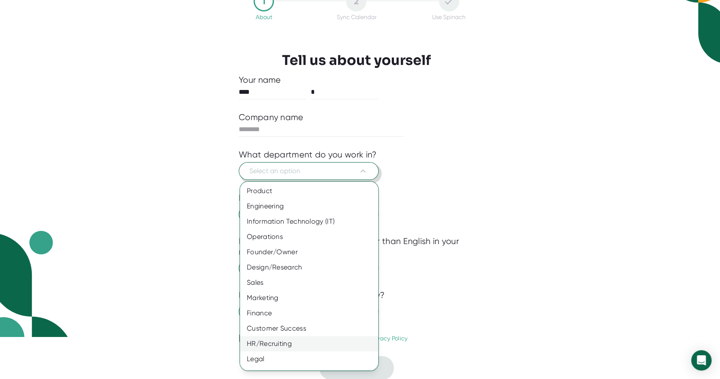 The width and height of the screenshot is (720, 379). Describe the element at coordinates (313, 206) in the screenshot. I see `div: Engineering` at that location.